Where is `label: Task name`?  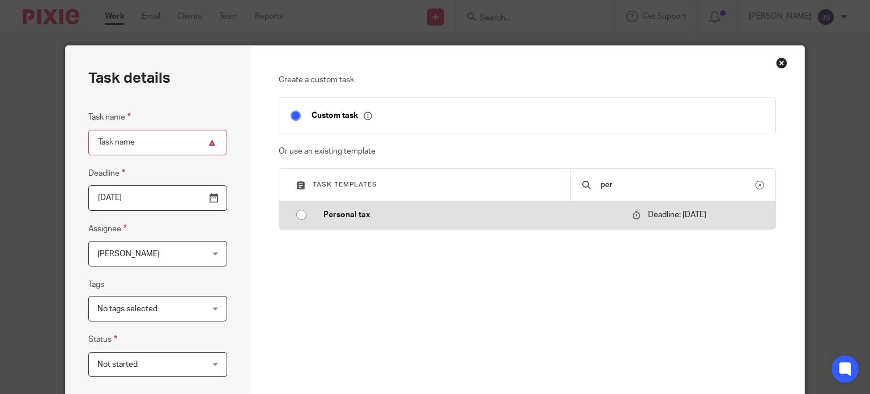 label: Task name is located at coordinates (109, 117).